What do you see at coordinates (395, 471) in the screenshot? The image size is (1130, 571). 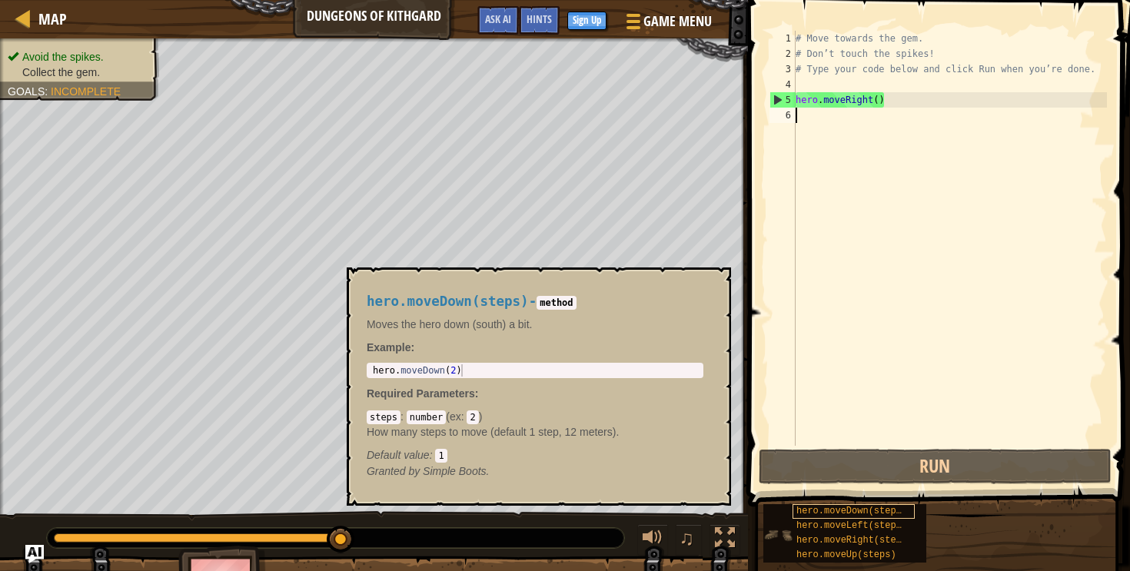 I see `span: Granted by` at bounding box center [395, 471].